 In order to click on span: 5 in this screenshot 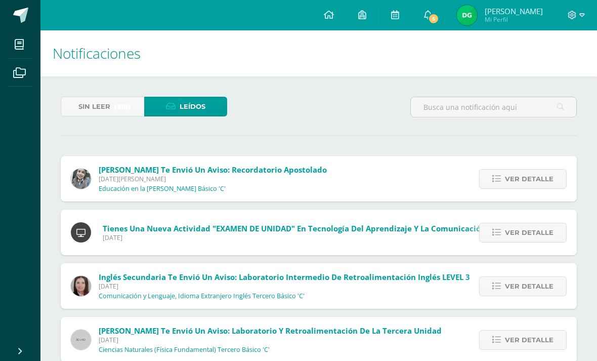, I will do `click(434, 19)`.